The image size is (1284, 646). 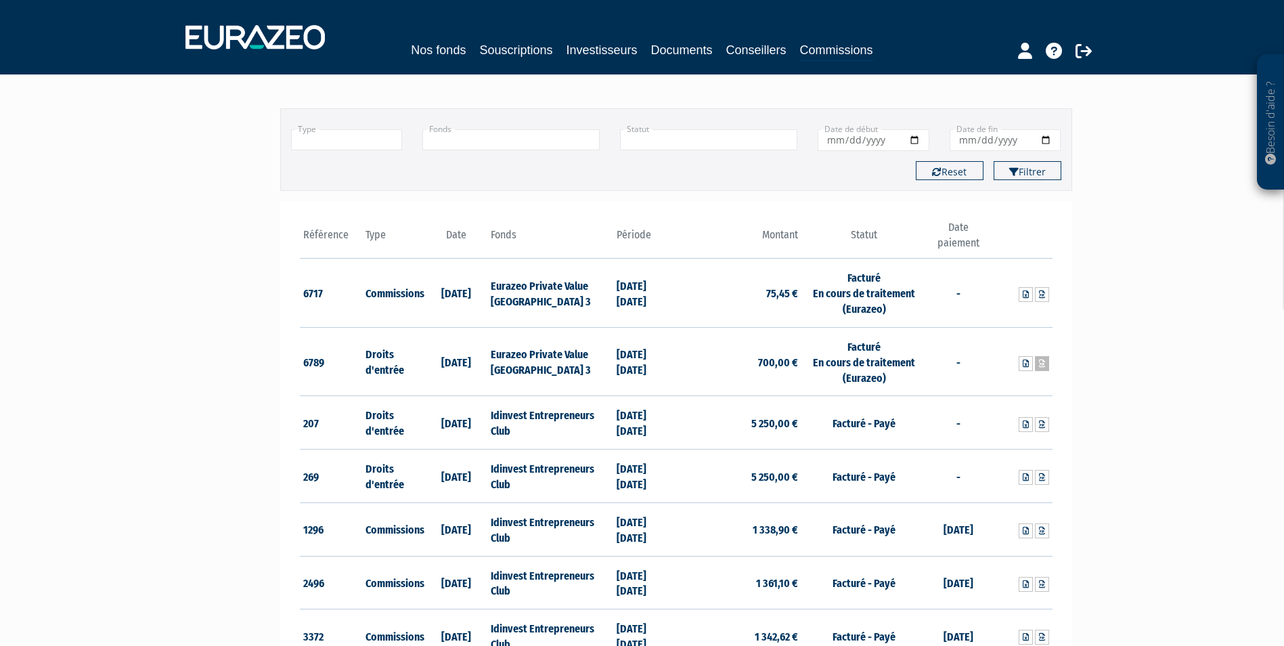 I want to click on th: Période, so click(x=644, y=239).